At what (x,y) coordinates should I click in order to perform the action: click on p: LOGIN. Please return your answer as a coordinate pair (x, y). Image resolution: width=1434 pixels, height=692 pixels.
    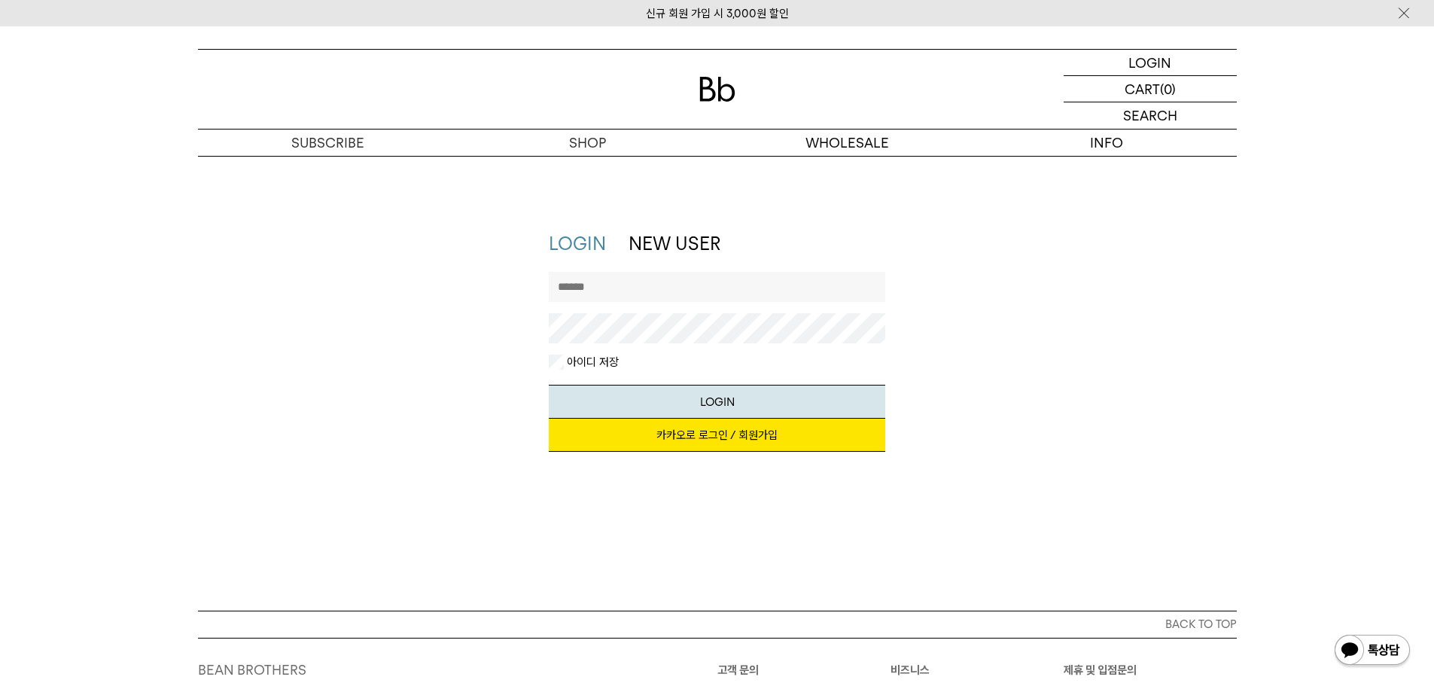
    Looking at the image, I should click on (1149, 62).